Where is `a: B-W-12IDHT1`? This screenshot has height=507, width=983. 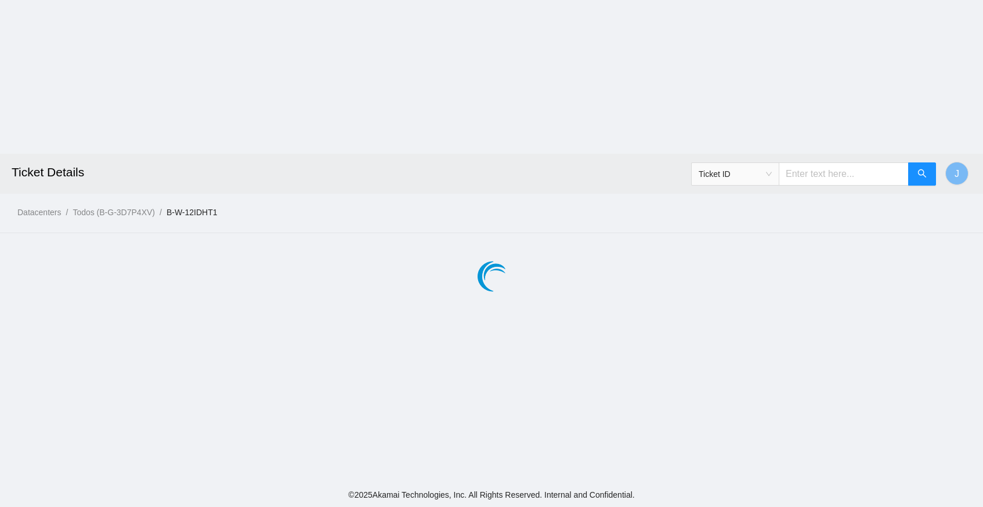
a: B-W-12IDHT1 is located at coordinates (192, 212).